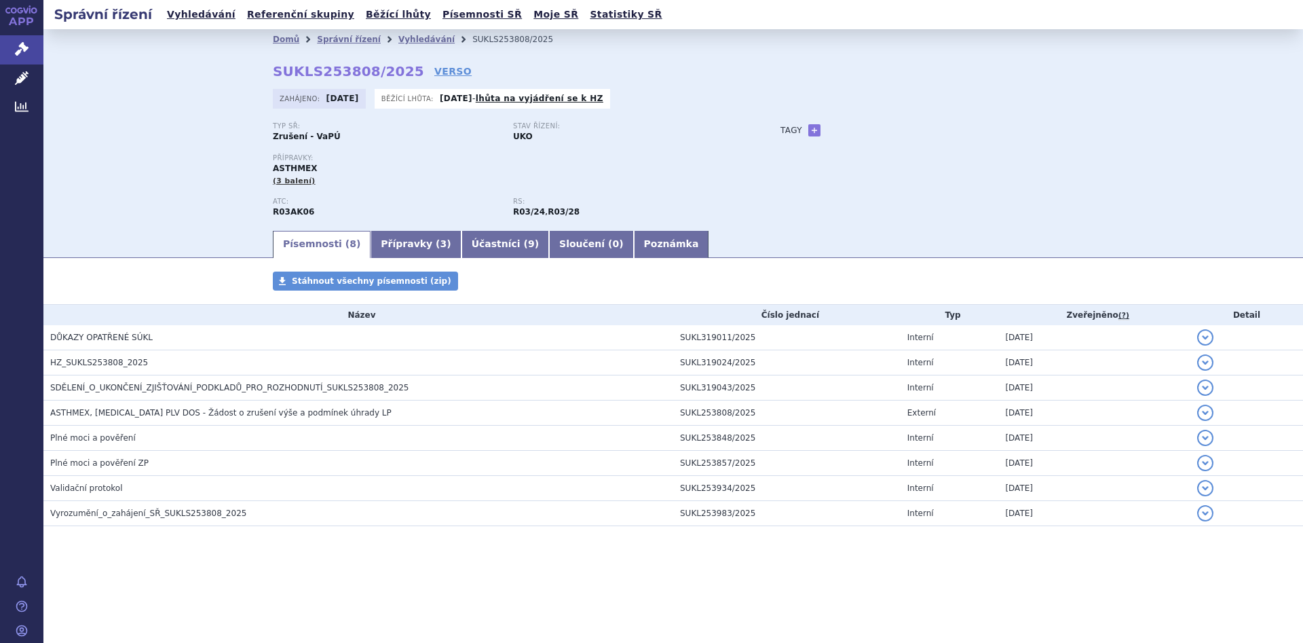 Image resolution: width=1303 pixels, height=643 pixels. I want to click on td: SUKL319043/2025, so click(787, 388).